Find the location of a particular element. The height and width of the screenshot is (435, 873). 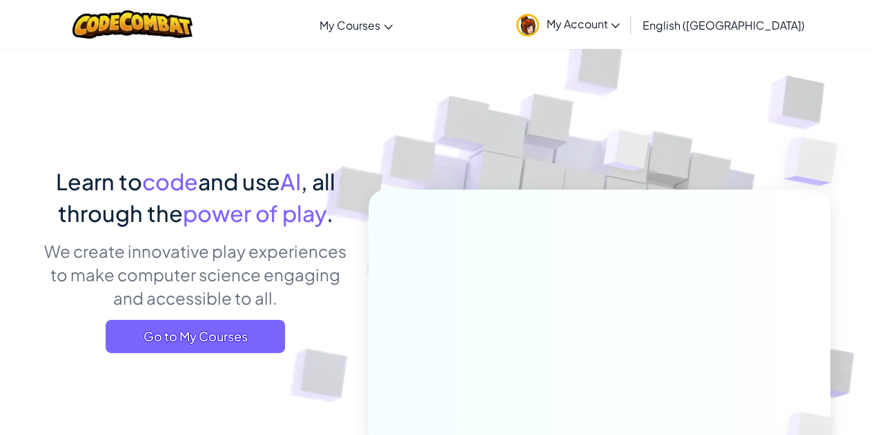

a: Go to My Courses is located at coordinates (195, 337).